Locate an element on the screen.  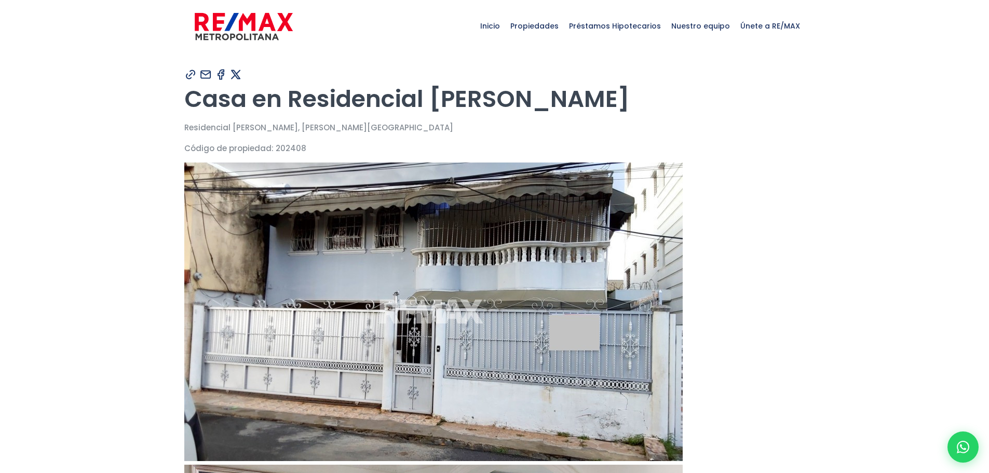
span: Propiedades is located at coordinates (534, 26).